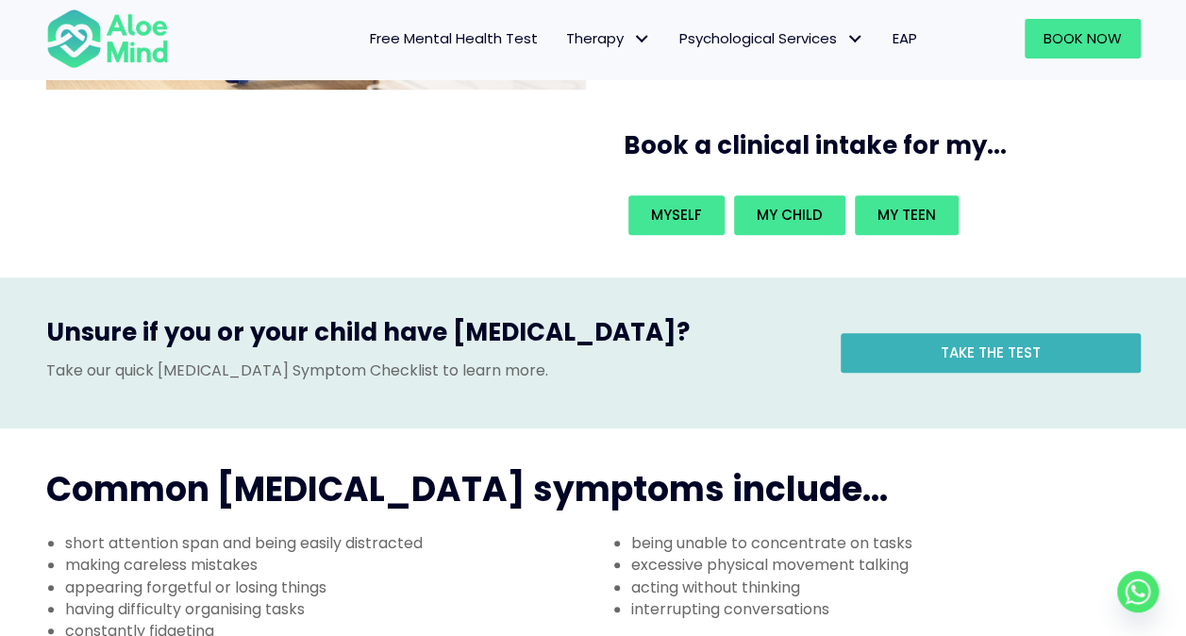  I want to click on span: Free Mental Health Test, so click(454, 38).